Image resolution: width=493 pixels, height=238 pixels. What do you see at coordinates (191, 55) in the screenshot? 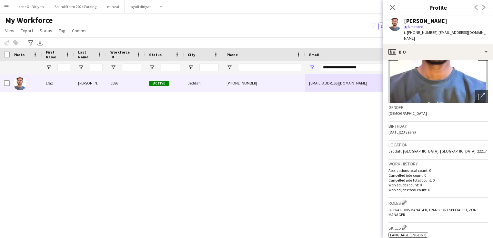
I see `span: City` at bounding box center [191, 55].